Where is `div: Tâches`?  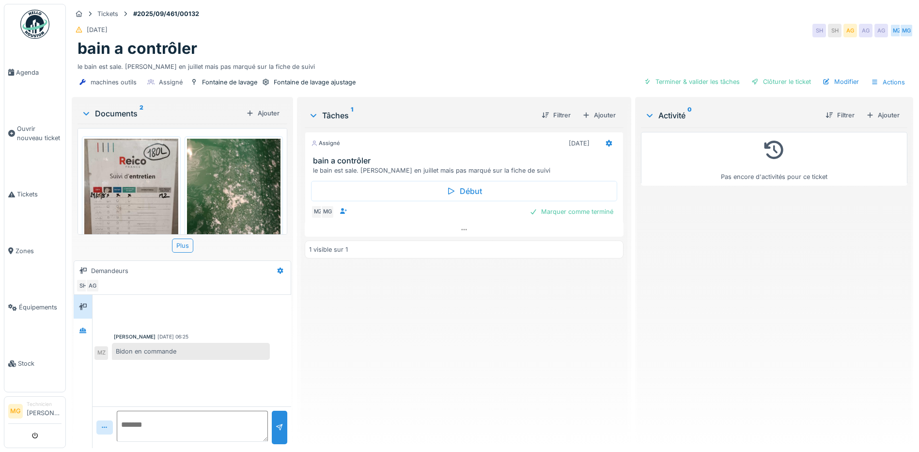
div: Tâches is located at coordinates (421, 115).